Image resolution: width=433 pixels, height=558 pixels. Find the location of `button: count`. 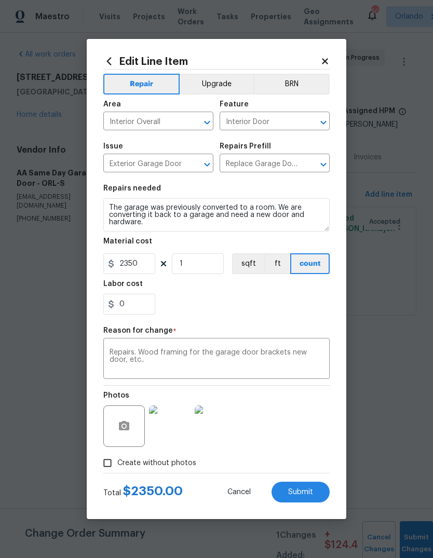

button: count is located at coordinates (310, 264).